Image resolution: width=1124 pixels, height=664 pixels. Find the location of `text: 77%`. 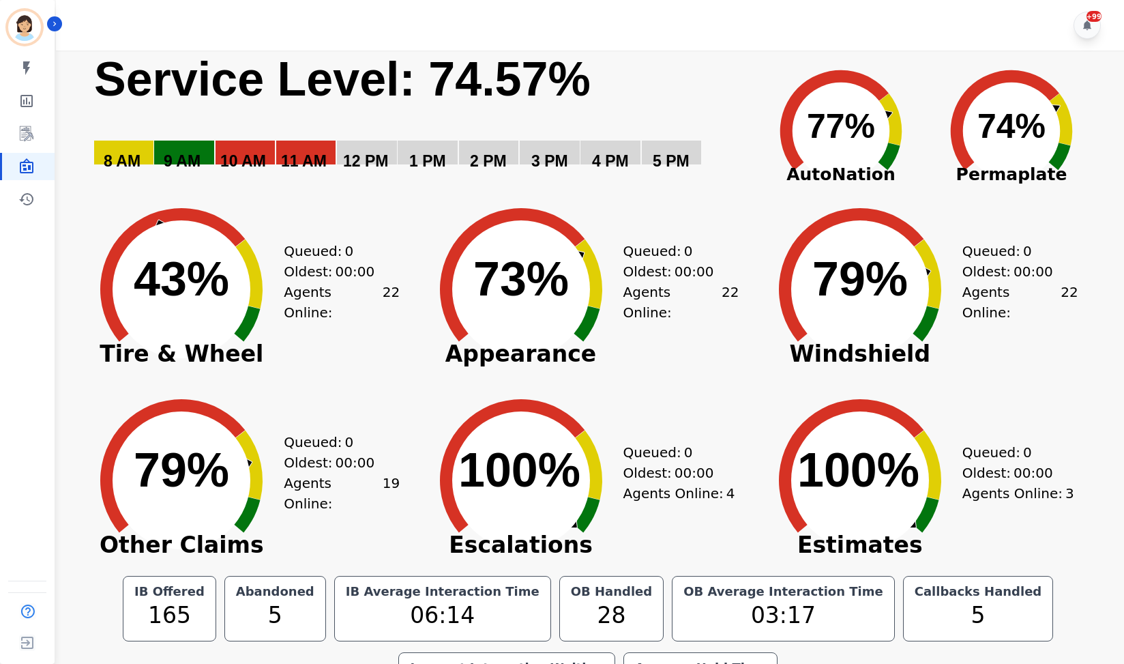

text: 77% is located at coordinates (841, 126).